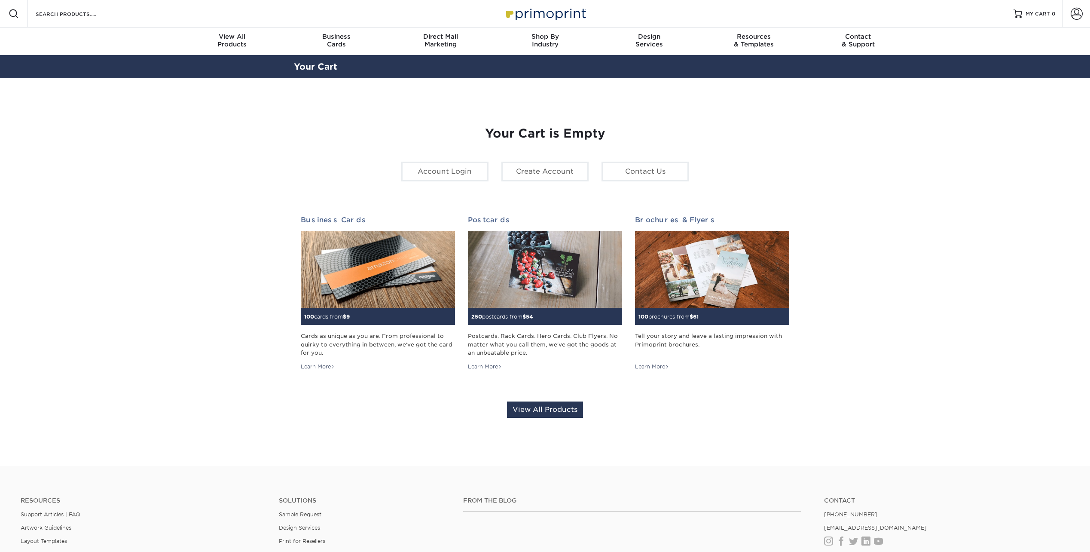  I want to click on div: Tell your story and leave a lasting impression with Primoprint brochures., so click(712, 344).